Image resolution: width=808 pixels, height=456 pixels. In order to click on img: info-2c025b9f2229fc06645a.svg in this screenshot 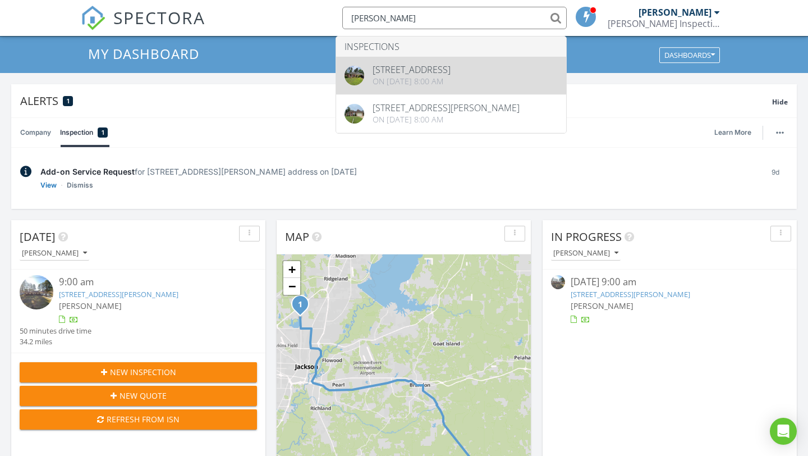, I will do `click(26, 171)`.